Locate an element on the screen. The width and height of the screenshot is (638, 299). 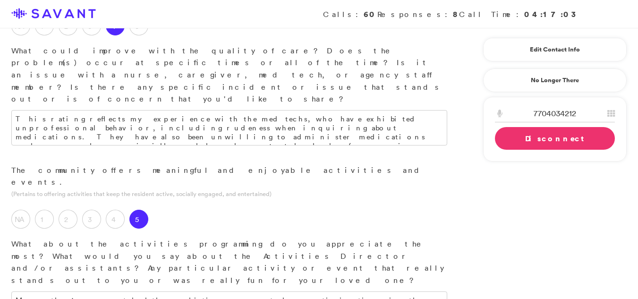
strong: 8 is located at coordinates (456, 14).